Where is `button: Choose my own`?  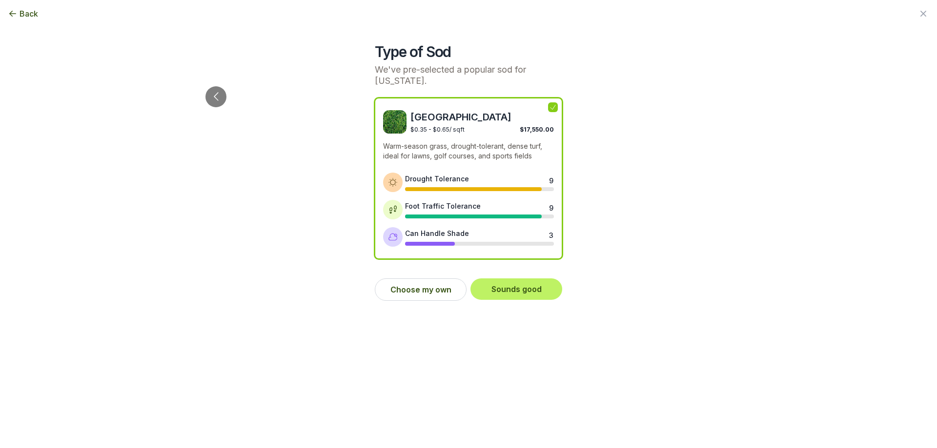
button: Choose my own is located at coordinates (420, 290).